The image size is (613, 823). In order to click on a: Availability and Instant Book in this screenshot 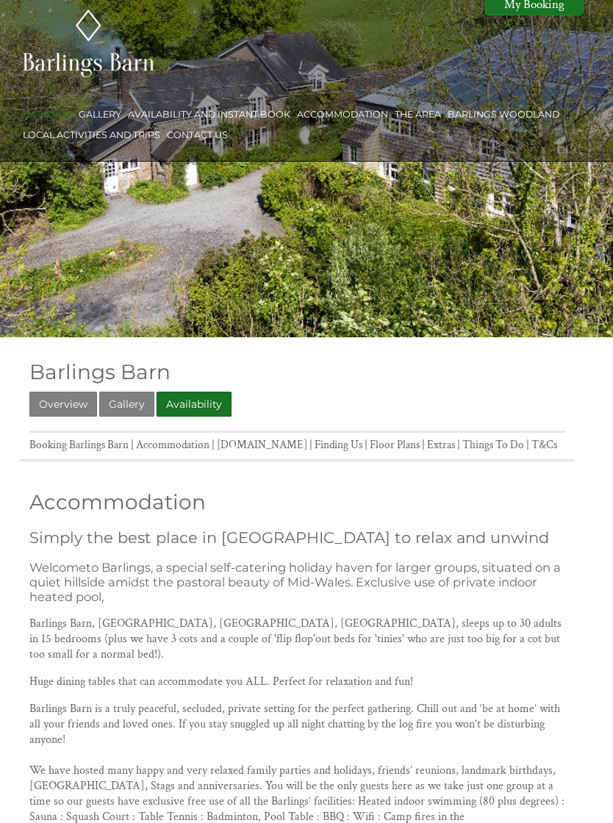, I will do `click(209, 114)`.